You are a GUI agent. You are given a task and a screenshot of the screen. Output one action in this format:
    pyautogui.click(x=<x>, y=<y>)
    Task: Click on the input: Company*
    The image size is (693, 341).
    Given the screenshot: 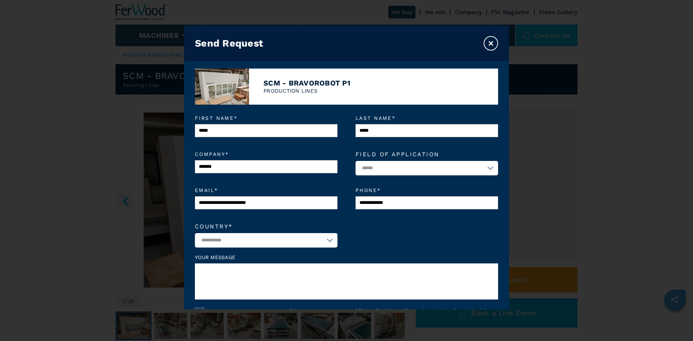 What is the action you would take?
    pyautogui.click(x=266, y=167)
    